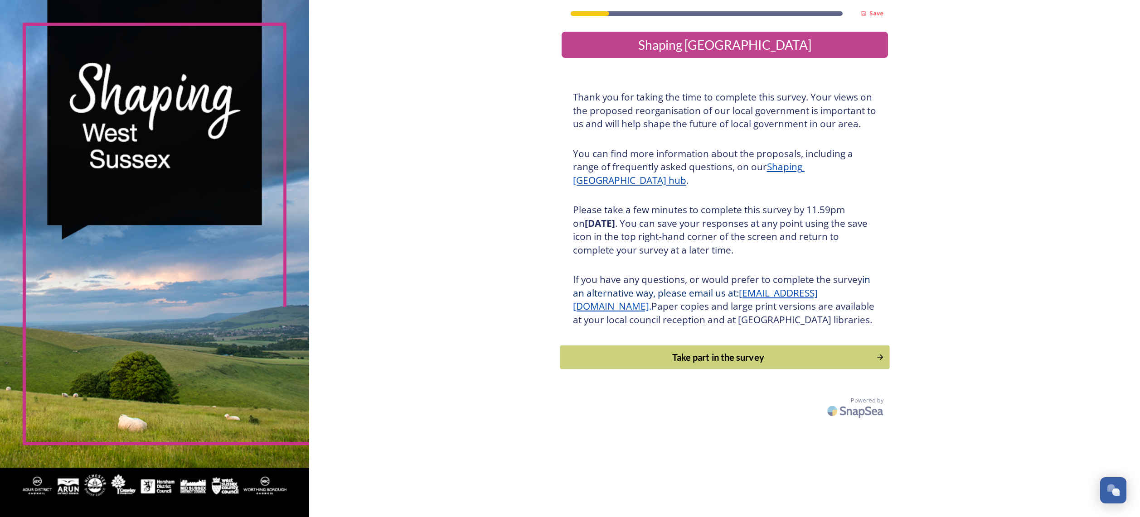 The width and height of the screenshot is (1140, 517). I want to click on h3: Please take a few minutes to complete this survey by 11.59pm on . You can save your responses at ..., so click(725, 230).